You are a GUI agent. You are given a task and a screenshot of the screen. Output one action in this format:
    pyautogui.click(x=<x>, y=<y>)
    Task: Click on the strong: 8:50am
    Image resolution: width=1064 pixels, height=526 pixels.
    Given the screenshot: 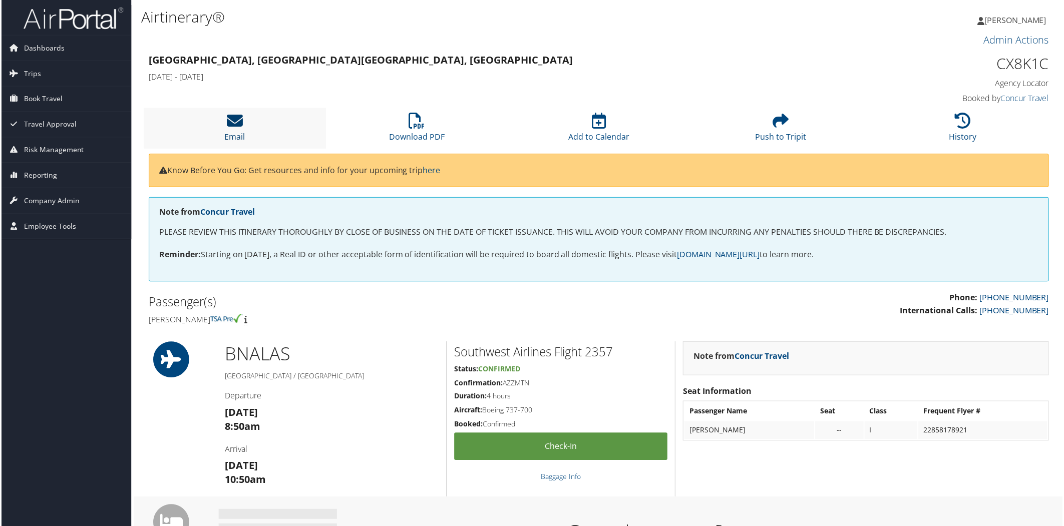 What is the action you would take?
    pyautogui.click(x=242, y=428)
    